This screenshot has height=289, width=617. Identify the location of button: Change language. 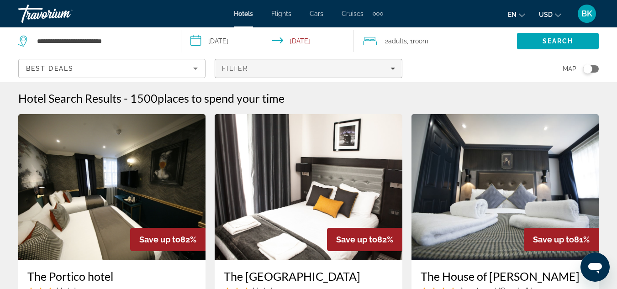
(516, 14).